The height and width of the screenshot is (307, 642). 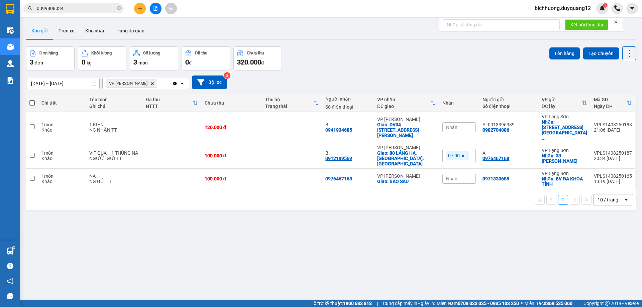 I want to click on div: ĐC giao, so click(x=404, y=106).